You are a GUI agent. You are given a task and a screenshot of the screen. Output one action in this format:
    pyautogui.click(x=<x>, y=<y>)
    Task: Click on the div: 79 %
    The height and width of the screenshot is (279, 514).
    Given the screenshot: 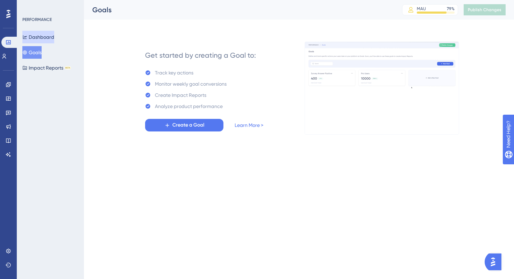 What is the action you would take?
    pyautogui.click(x=451, y=9)
    